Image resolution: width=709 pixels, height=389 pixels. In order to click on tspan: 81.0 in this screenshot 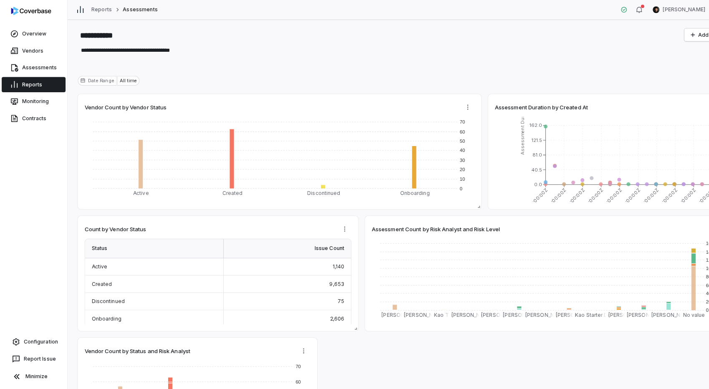, I will do `click(530, 153)`.